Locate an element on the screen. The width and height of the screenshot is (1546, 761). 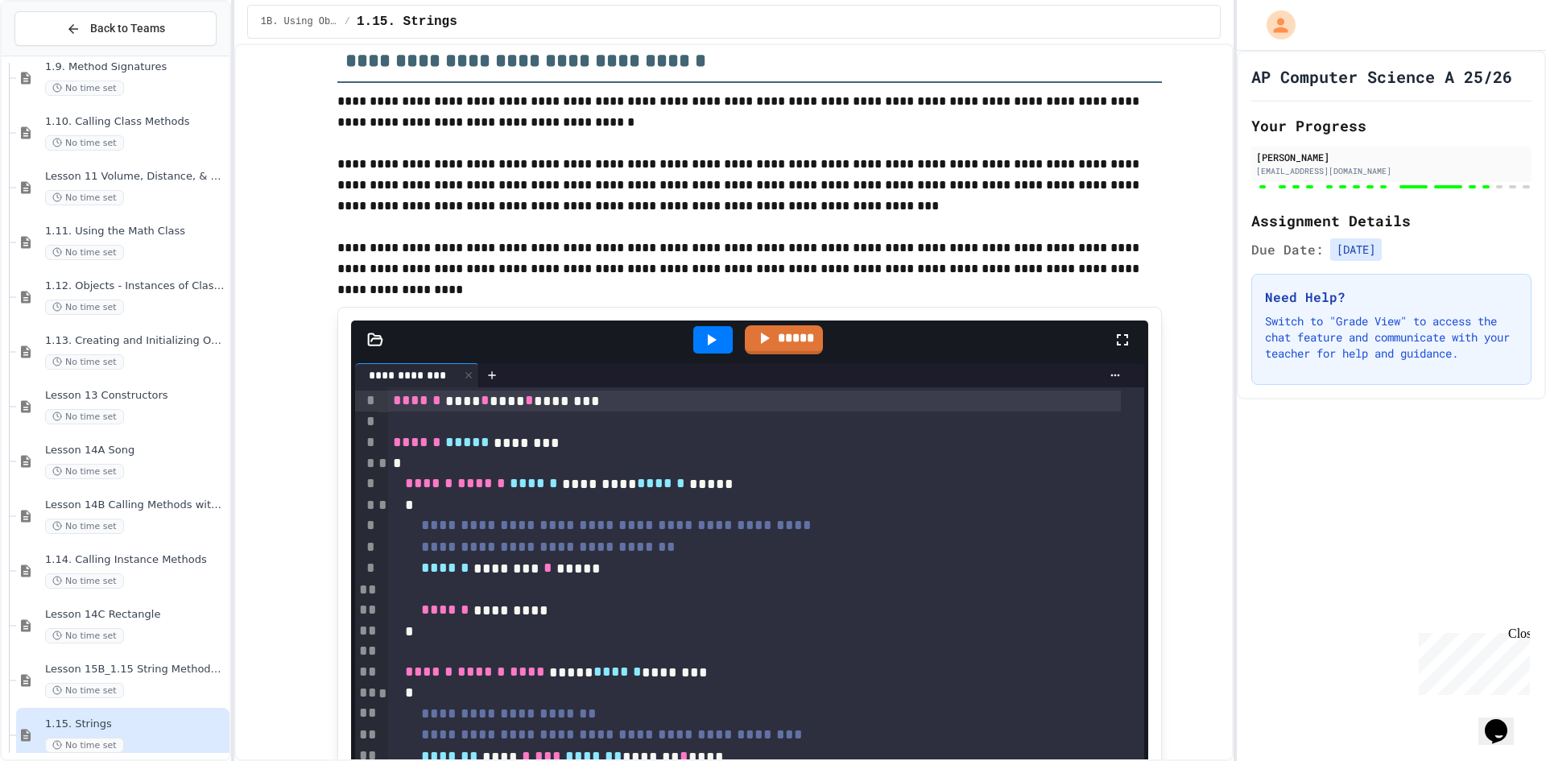
h2: Assignment Details is located at coordinates (1391, 221).